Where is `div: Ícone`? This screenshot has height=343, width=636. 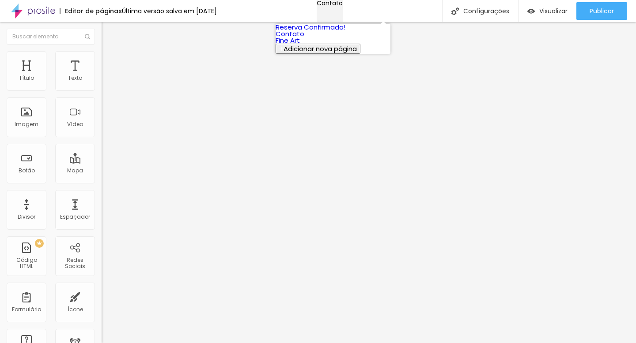 div: Ícone is located at coordinates (75, 310).